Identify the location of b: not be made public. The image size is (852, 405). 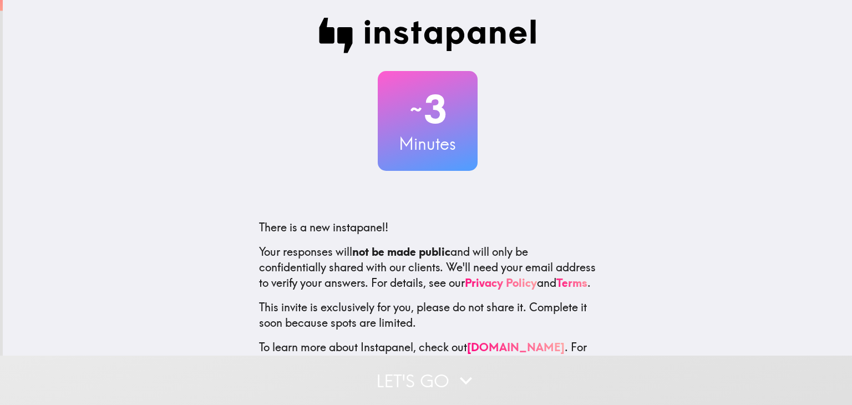
(401, 251).